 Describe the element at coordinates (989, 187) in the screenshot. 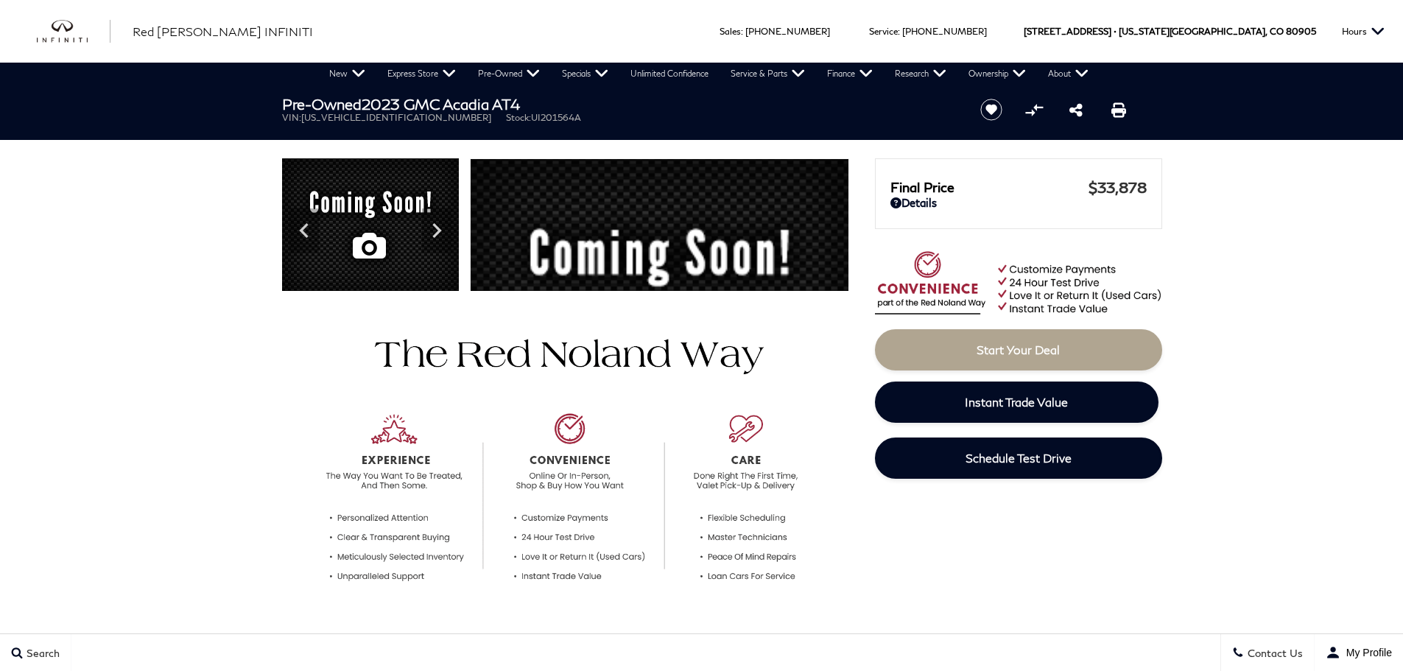

I see `span: Final Price` at that location.